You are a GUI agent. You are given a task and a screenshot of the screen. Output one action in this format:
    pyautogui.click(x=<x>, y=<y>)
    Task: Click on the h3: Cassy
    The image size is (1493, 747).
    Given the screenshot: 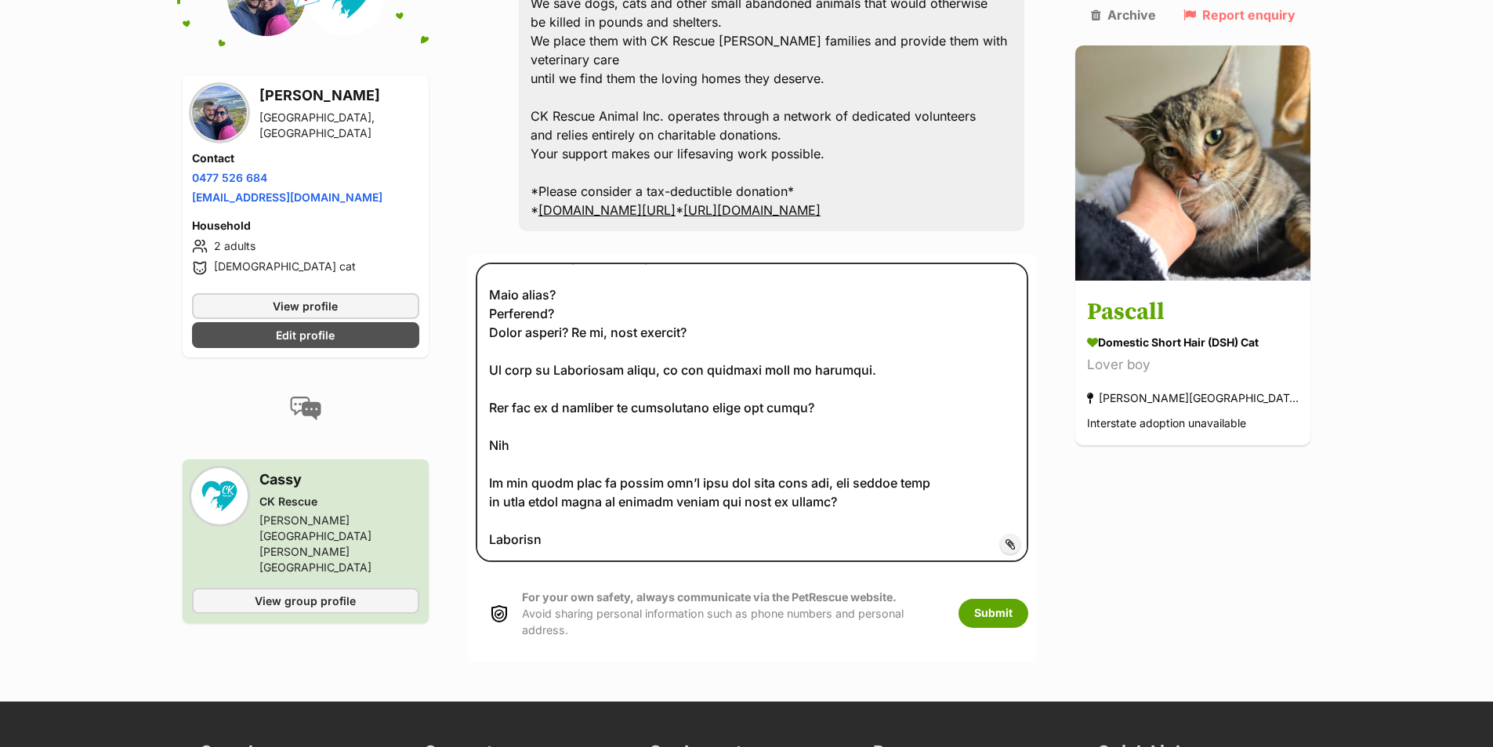 What is the action you would take?
    pyautogui.click(x=339, y=479)
    